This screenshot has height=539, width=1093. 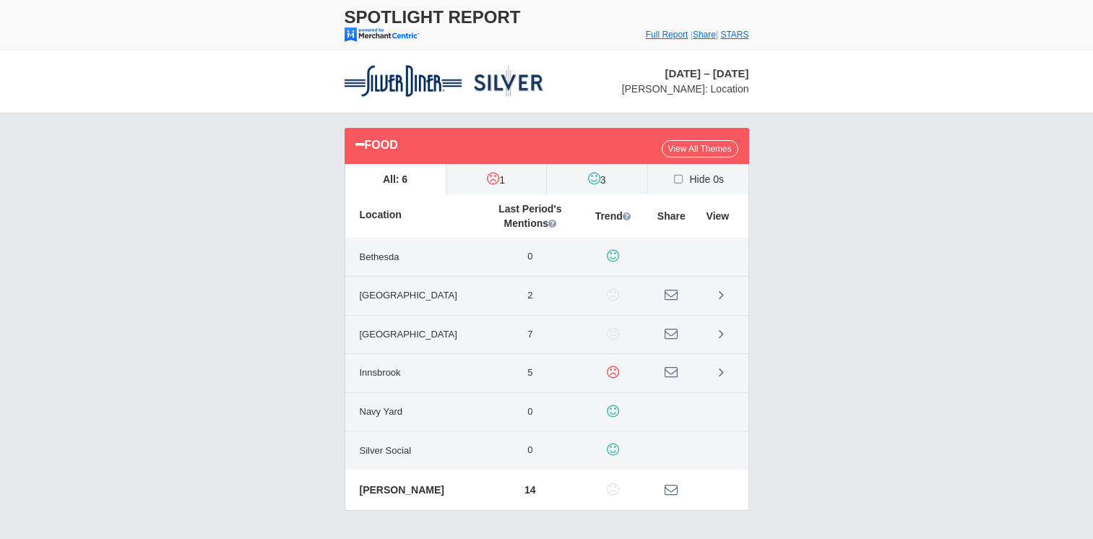 What do you see at coordinates (382, 35) in the screenshot?
I see `img: mc-powered-by-logo-103.png` at bounding box center [382, 35].